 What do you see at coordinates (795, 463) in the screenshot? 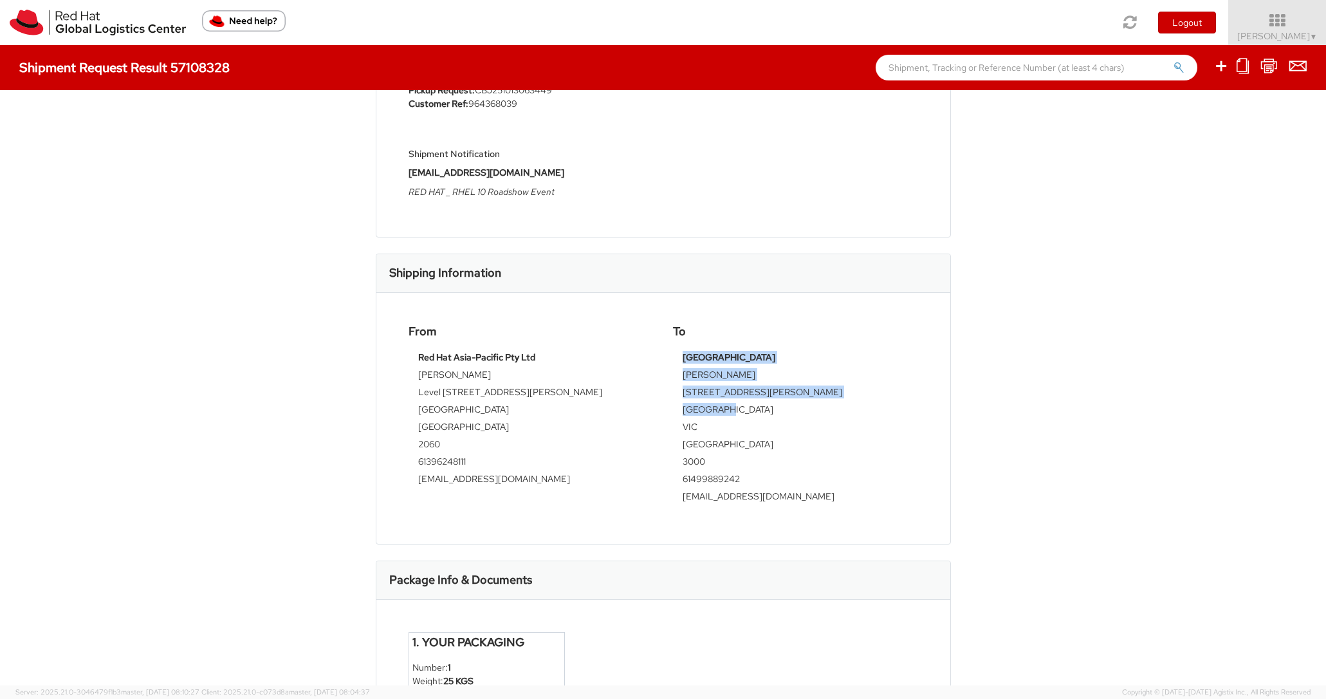
I see `td: 3000` at bounding box center [795, 463].